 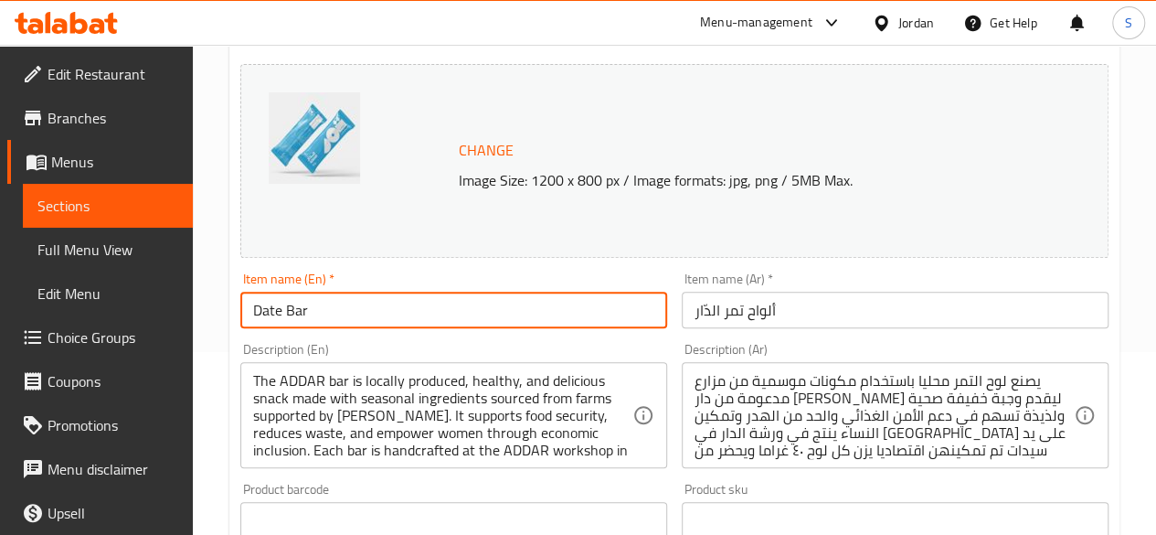 What do you see at coordinates (112, 469) in the screenshot?
I see `span: Menu disclaimer` at bounding box center [112, 469].